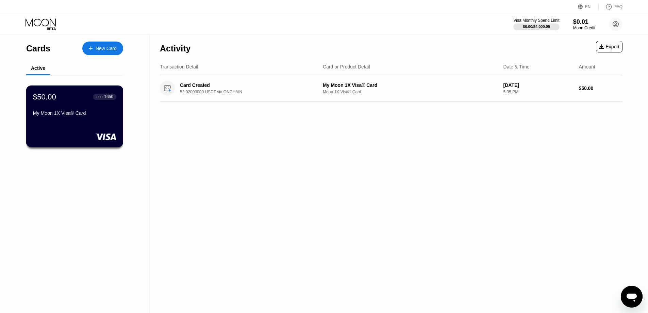 The image size is (648, 313). Describe the element at coordinates (410, 92) in the screenshot. I see `div: Moon 1X Visa® Card` at that location.